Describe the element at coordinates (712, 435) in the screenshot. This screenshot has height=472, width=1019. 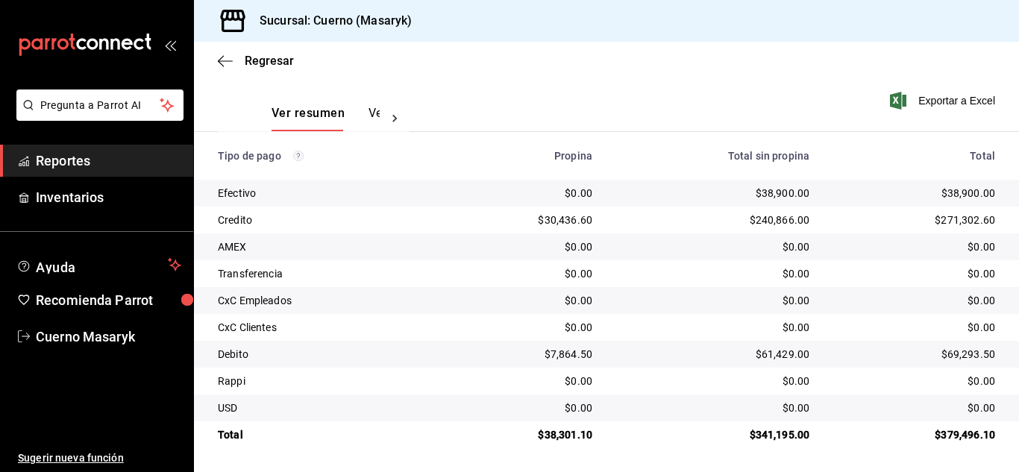
I see `div: $341,195.00` at that location.